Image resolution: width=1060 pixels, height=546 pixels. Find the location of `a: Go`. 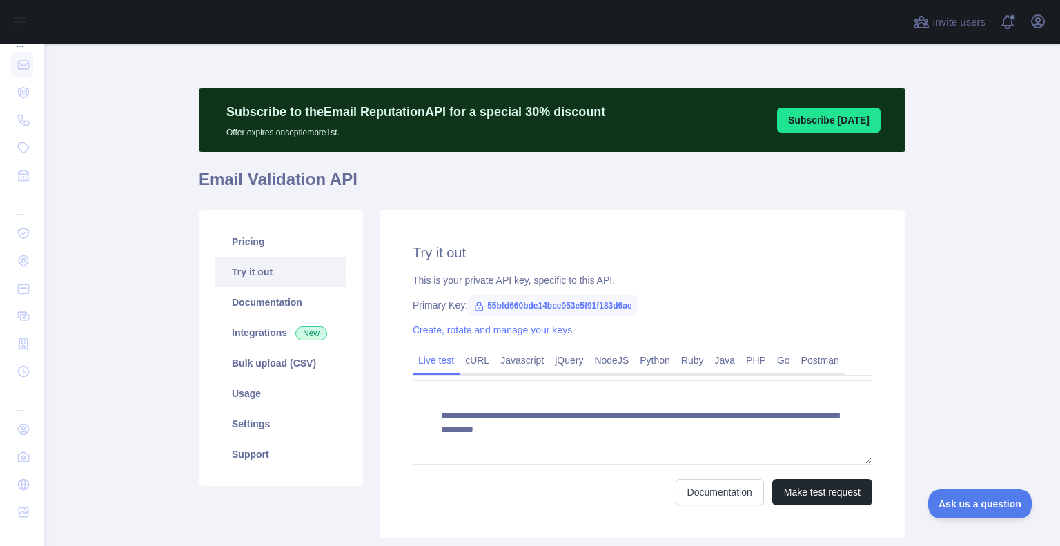

a: Go is located at coordinates (783, 360).